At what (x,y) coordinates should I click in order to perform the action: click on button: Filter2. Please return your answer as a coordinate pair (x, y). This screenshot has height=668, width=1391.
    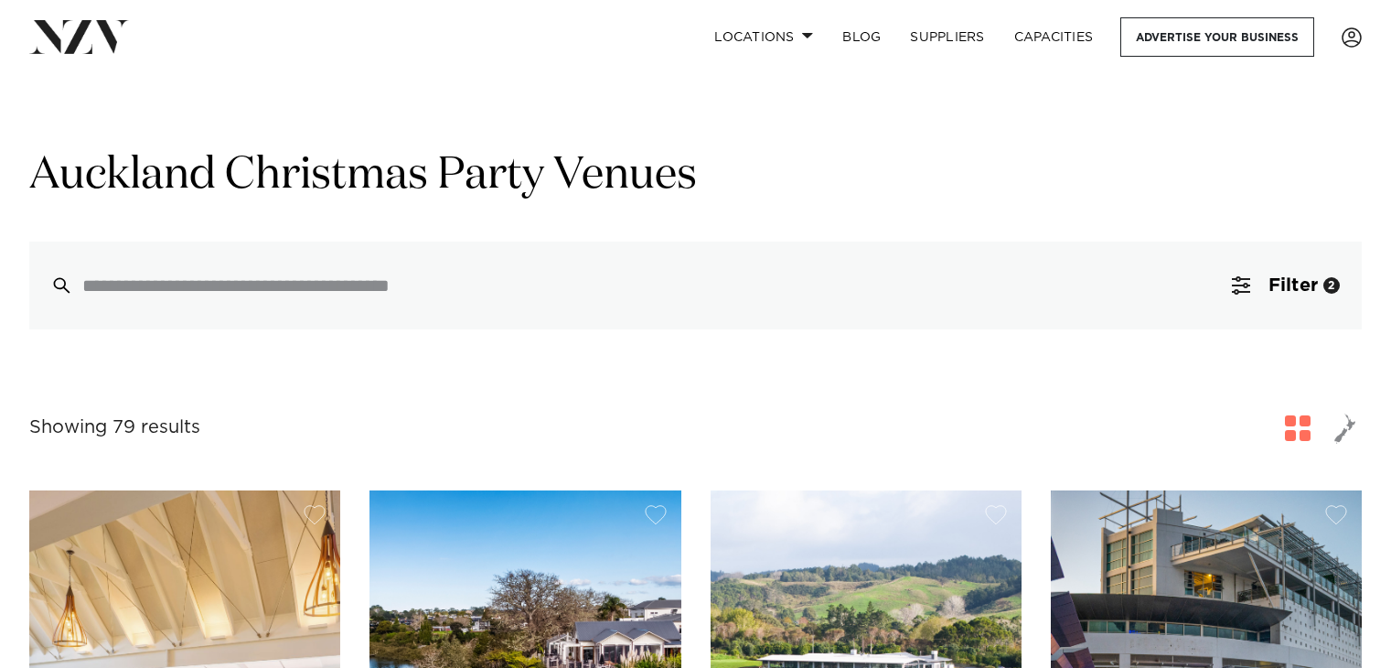
    Looking at the image, I should click on (1286, 285).